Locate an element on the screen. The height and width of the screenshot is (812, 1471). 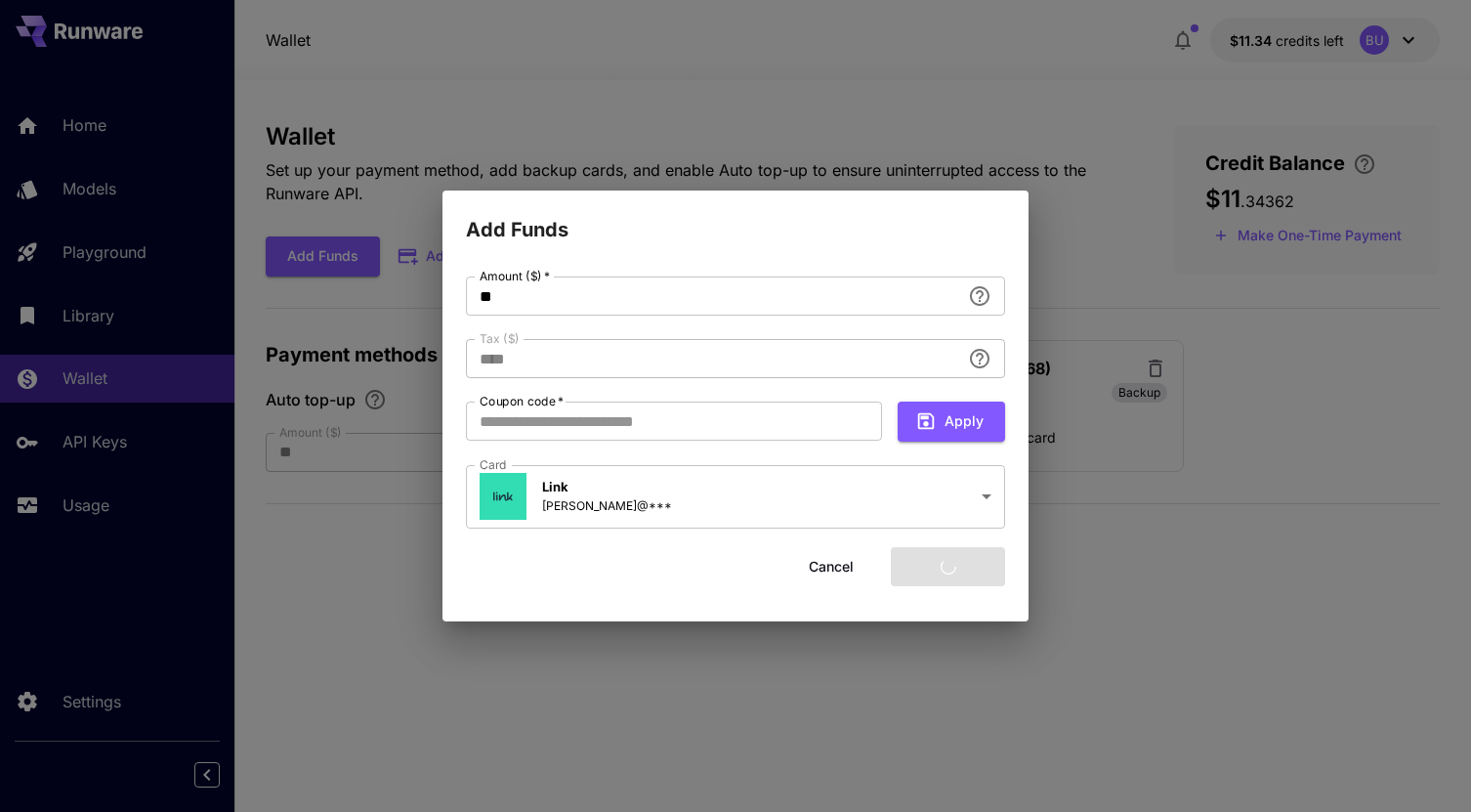
h2: Add Funds is located at coordinates (736, 218).